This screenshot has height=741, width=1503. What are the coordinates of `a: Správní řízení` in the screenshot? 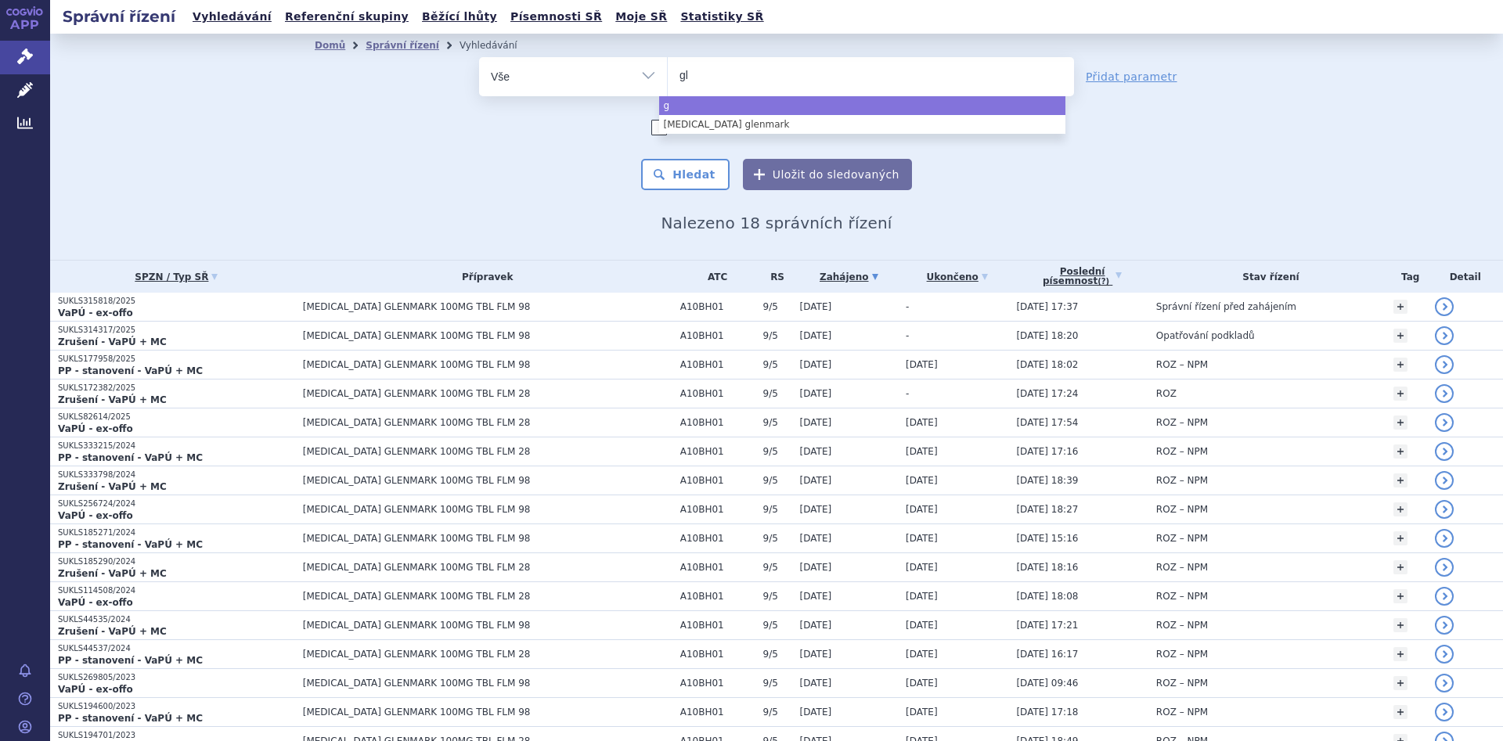 It's located at (402, 45).